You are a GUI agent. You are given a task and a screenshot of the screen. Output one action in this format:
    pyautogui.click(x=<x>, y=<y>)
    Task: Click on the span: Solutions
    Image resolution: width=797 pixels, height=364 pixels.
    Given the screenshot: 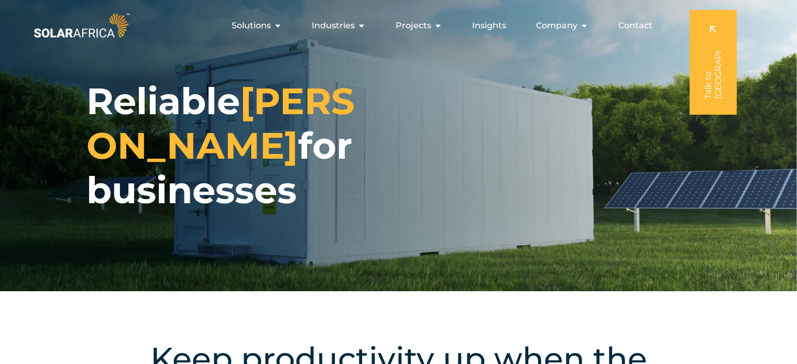 What is the action you would take?
    pyautogui.click(x=251, y=26)
    